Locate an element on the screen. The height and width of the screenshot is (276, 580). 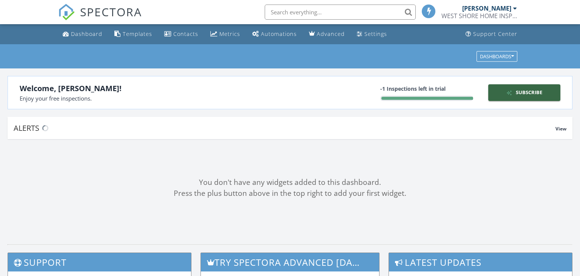
div: Alerts is located at coordinates (284, 128).